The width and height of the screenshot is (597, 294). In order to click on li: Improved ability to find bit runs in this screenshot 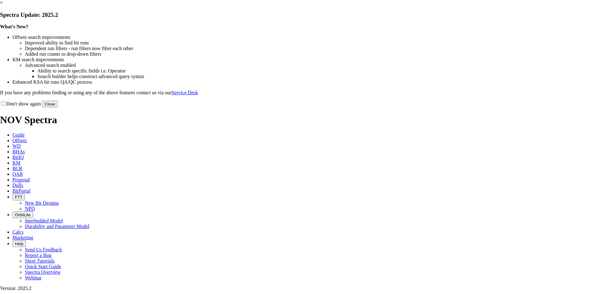, I will do `click(311, 43)`.